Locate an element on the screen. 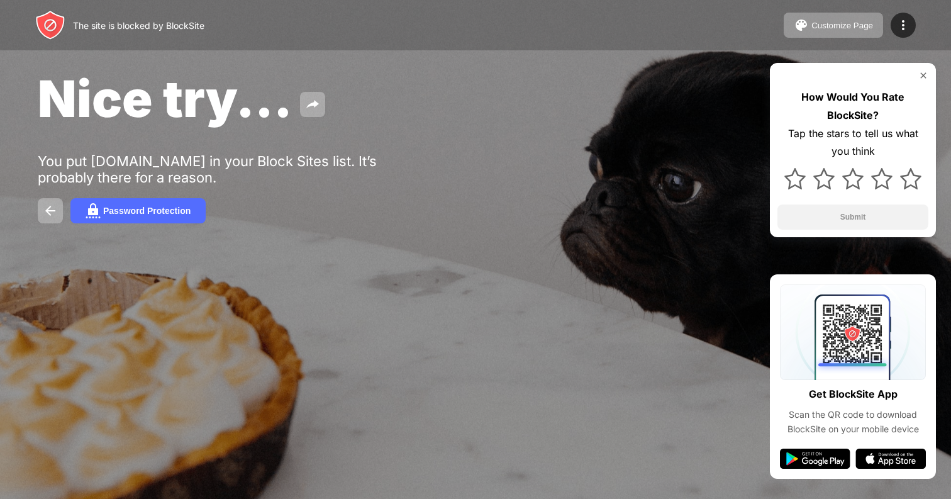 This screenshot has height=499, width=951. img: qrcode.svg is located at coordinates (853, 332).